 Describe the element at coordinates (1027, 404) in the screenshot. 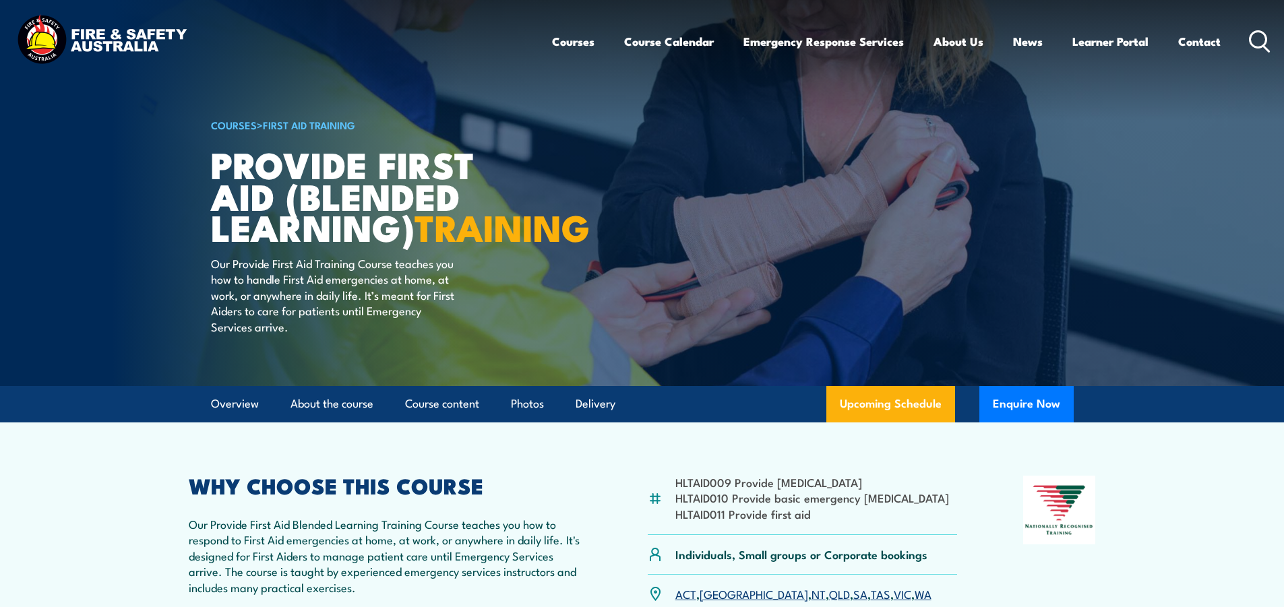

I see `button: Enquire Now` at that location.